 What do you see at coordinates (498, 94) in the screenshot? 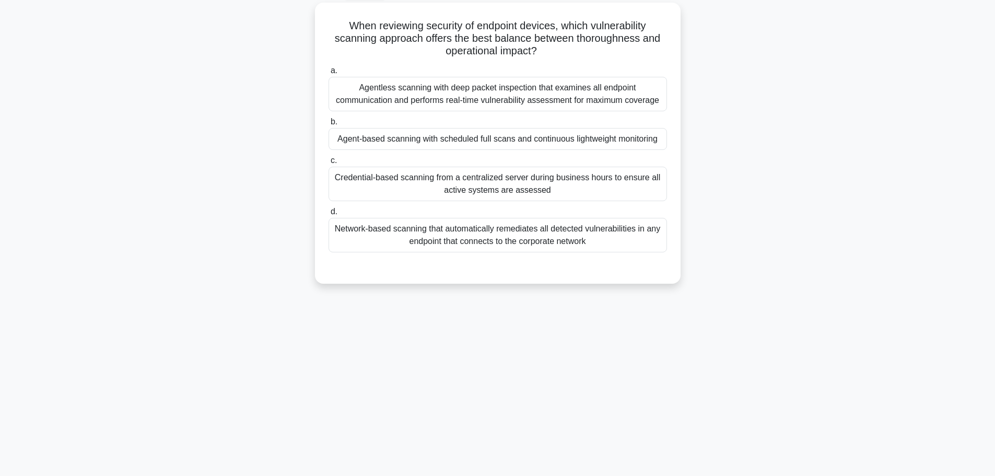
I see `div: Agentless scanning with deep packet inspection that examines all endpoint communication and perfo...` at bounding box center [498, 94].